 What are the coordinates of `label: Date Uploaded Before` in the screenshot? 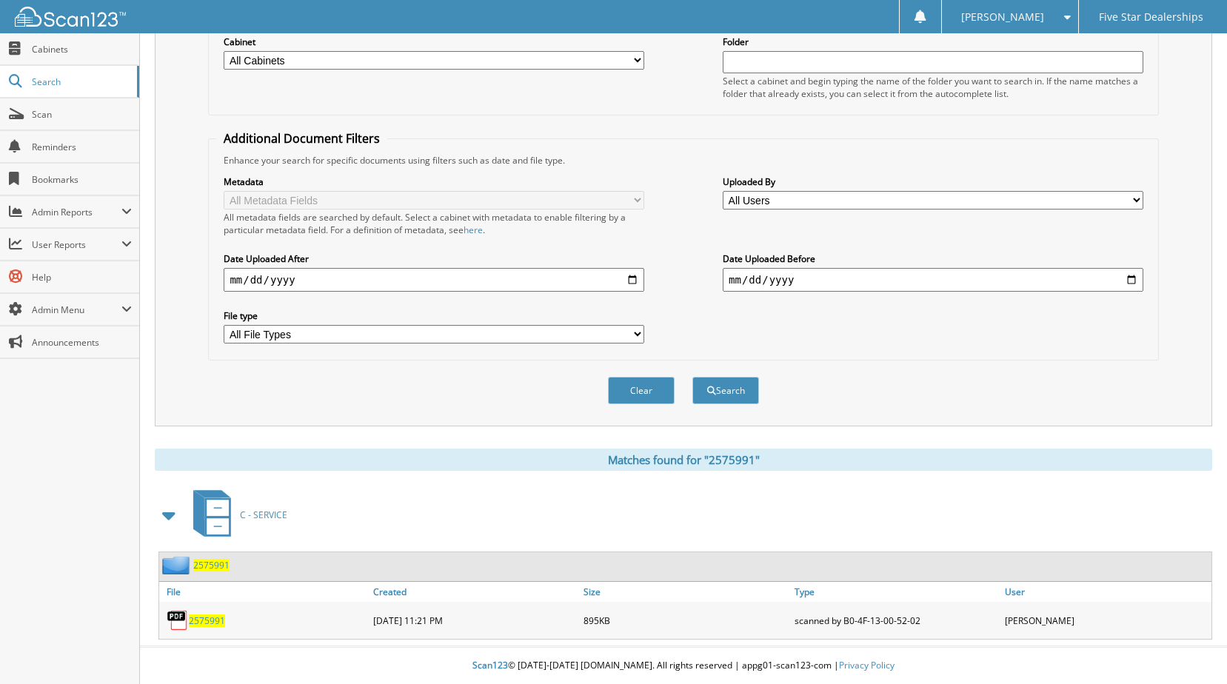 It's located at (933, 258).